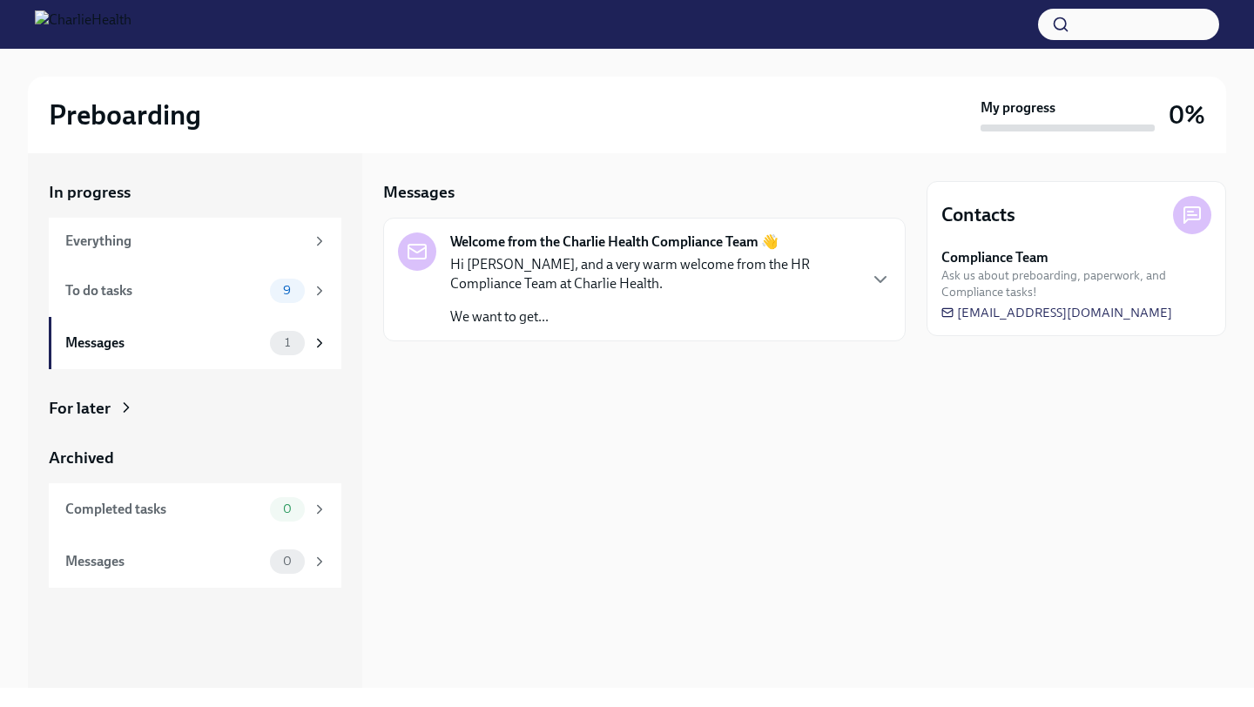 This screenshot has width=1254, height=707. I want to click on a: Messages1, so click(195, 343).